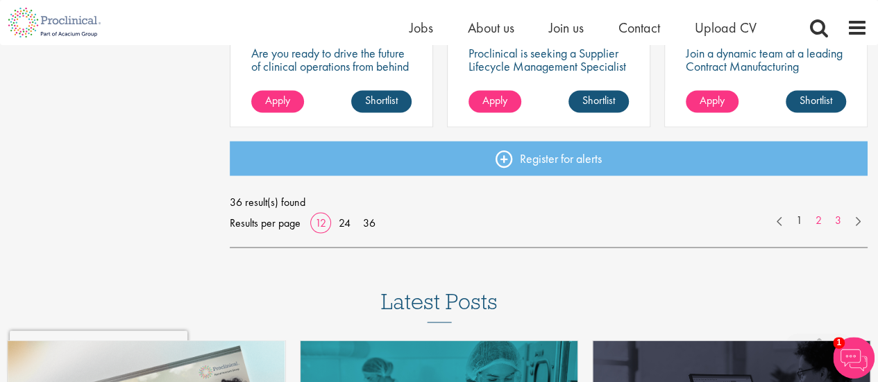  I want to click on a: 3, so click(838, 220).